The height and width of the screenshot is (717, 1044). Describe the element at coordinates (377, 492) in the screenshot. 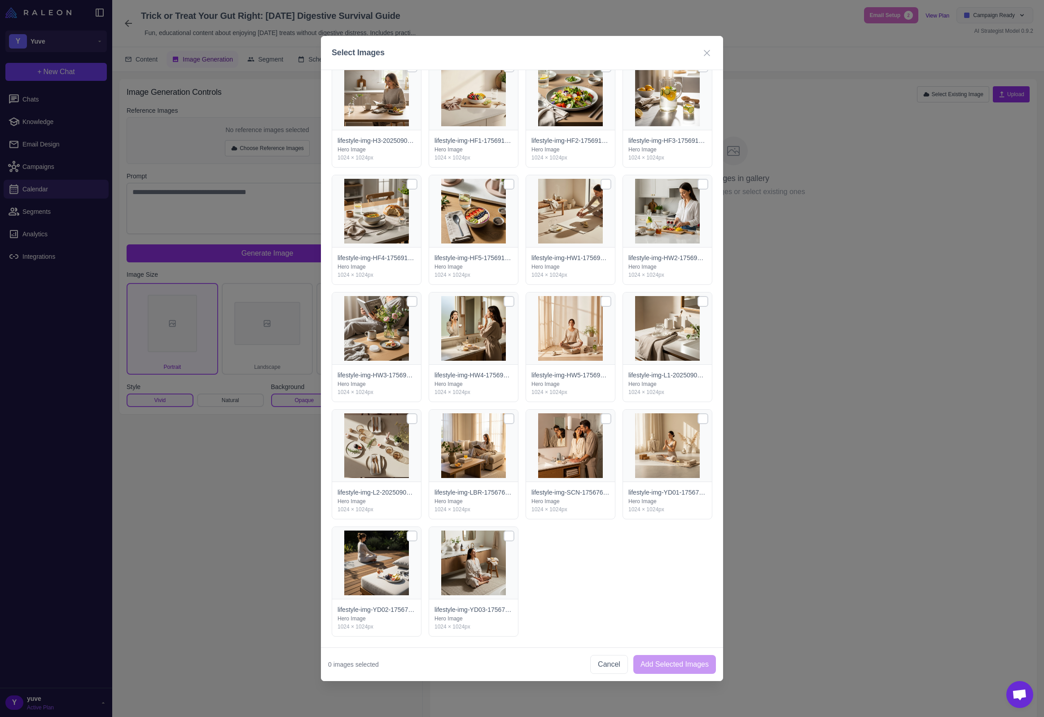

I see `p: lifestyle-img-L2-20250901-2302.jpg` at that location.